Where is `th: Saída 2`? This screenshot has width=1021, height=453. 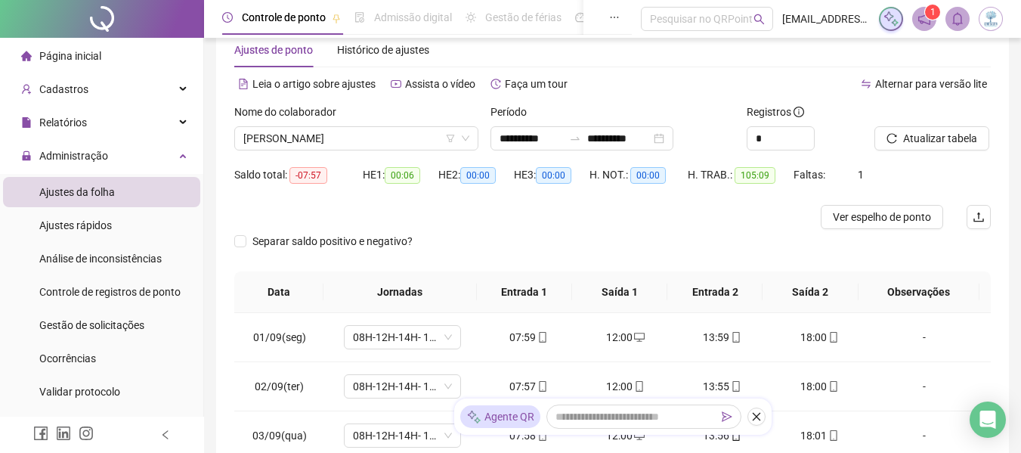 th: Saída 2 is located at coordinates (810, 292).